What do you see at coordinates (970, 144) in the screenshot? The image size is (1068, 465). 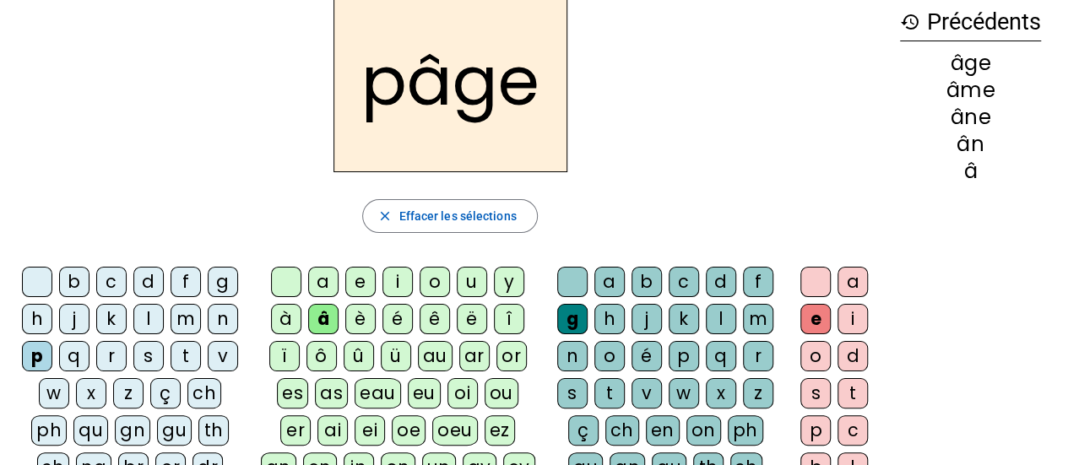 I see `div: ân` at bounding box center [970, 144].